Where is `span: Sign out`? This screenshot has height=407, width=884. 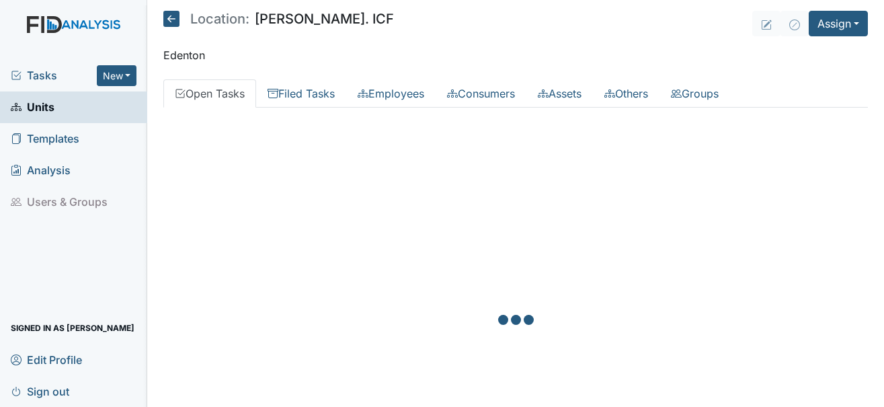 span: Sign out is located at coordinates (40, 391).